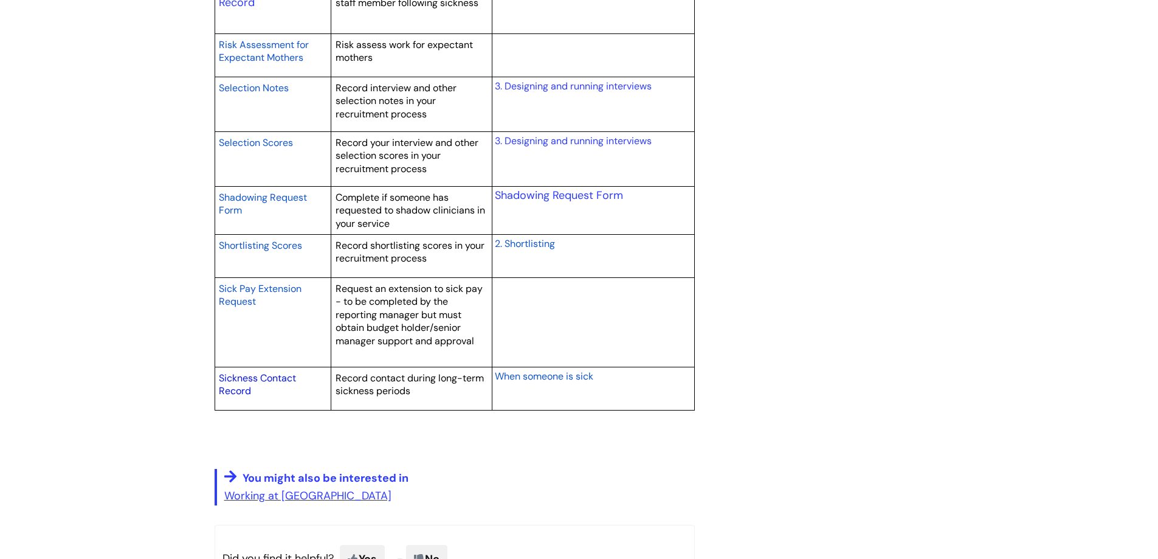 The image size is (1158, 559). Describe the element at coordinates (260, 295) in the screenshot. I see `span: Sick Pay Extension Request` at that location.